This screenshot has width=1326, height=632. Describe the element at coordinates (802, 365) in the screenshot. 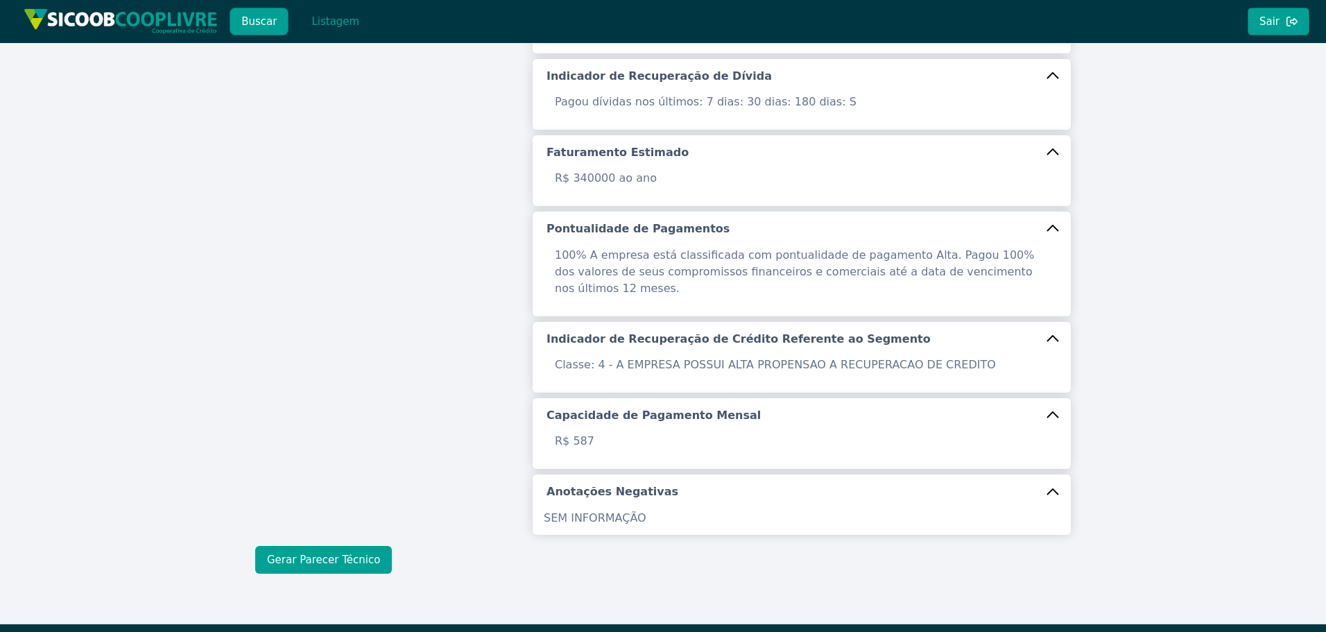

I see `p: Classe: 4 - A EMPRESA POSSUI ALTA PROPENSAO A RECUPERACAO DE CREDITO` at that location.